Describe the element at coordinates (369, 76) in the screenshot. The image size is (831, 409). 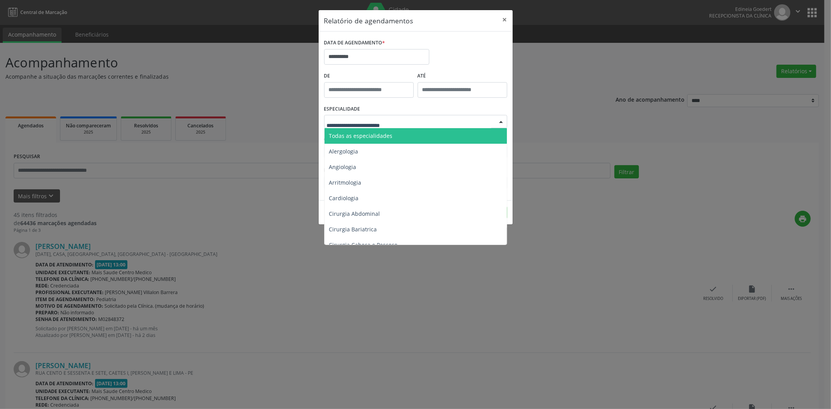
I see `label: De` at that location.